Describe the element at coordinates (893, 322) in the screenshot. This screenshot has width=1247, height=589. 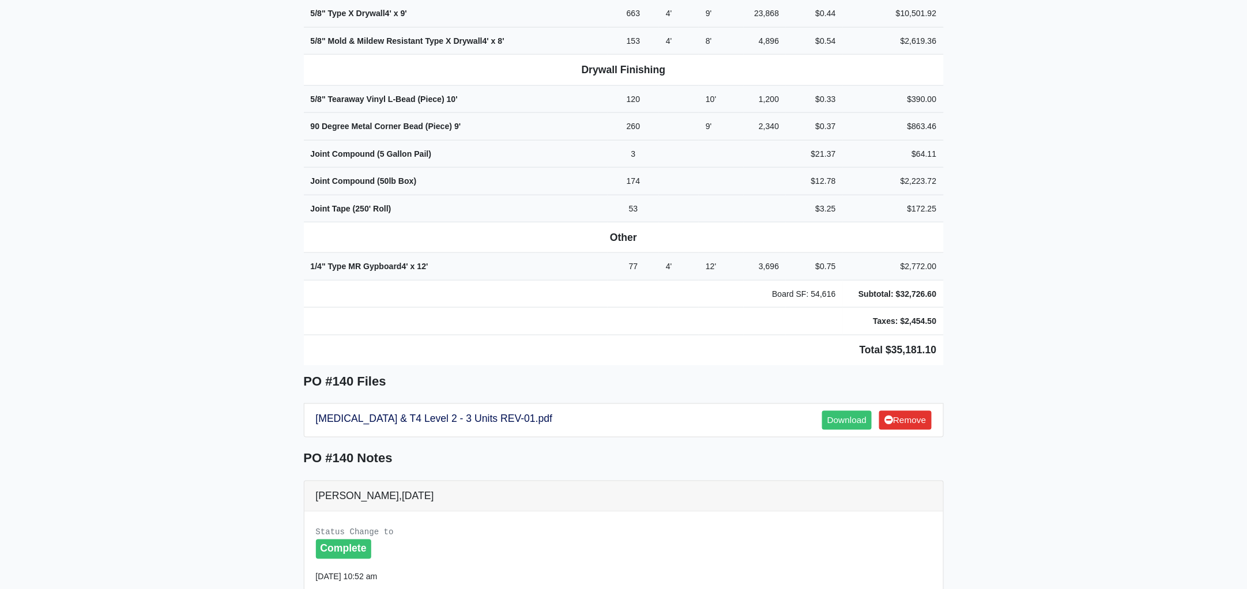
I see `td: Taxes: $2,454.50` at that location.